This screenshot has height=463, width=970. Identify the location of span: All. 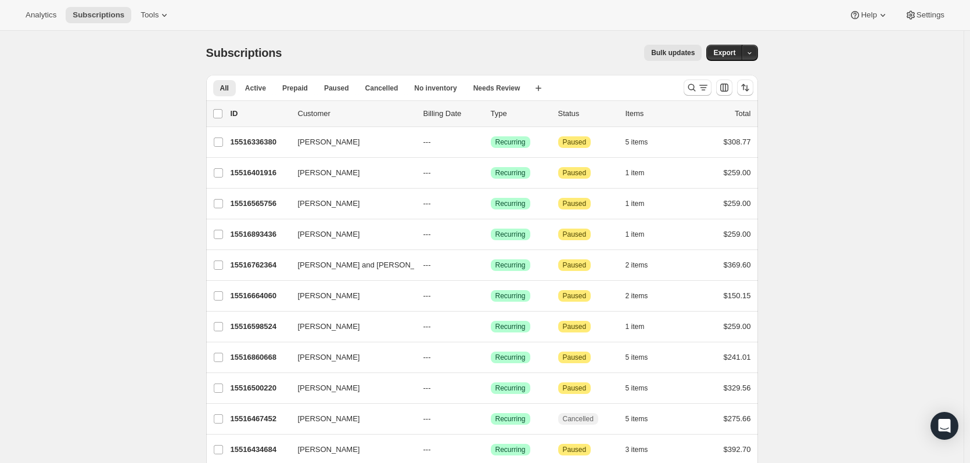
(224, 88).